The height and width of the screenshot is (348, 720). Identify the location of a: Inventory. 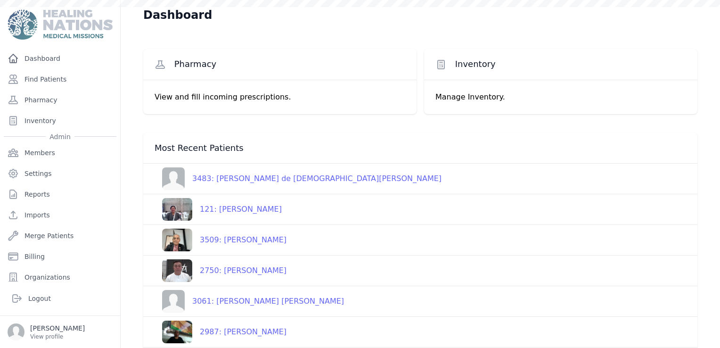
(60, 121).